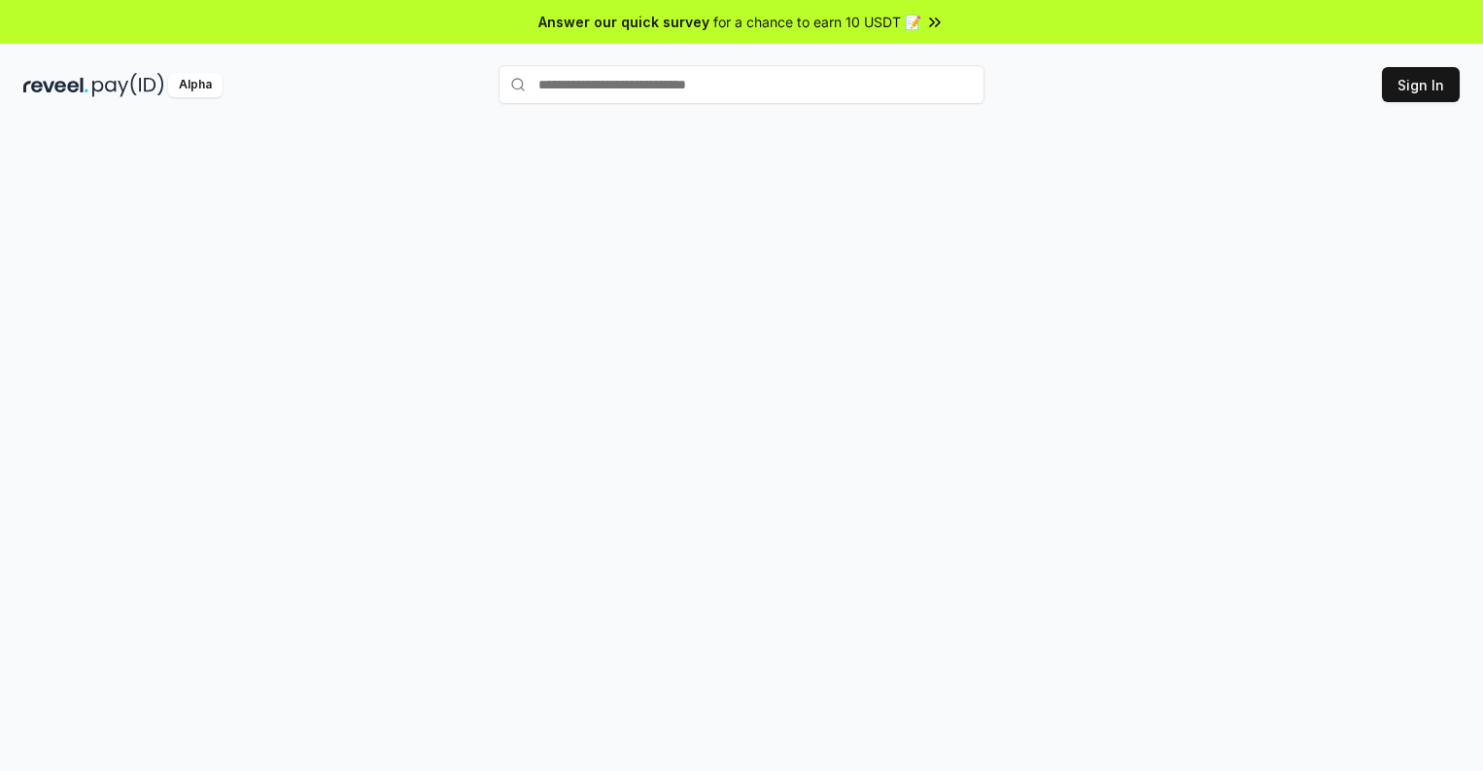 Image resolution: width=1483 pixels, height=771 pixels. I want to click on div: Alpha, so click(195, 85).